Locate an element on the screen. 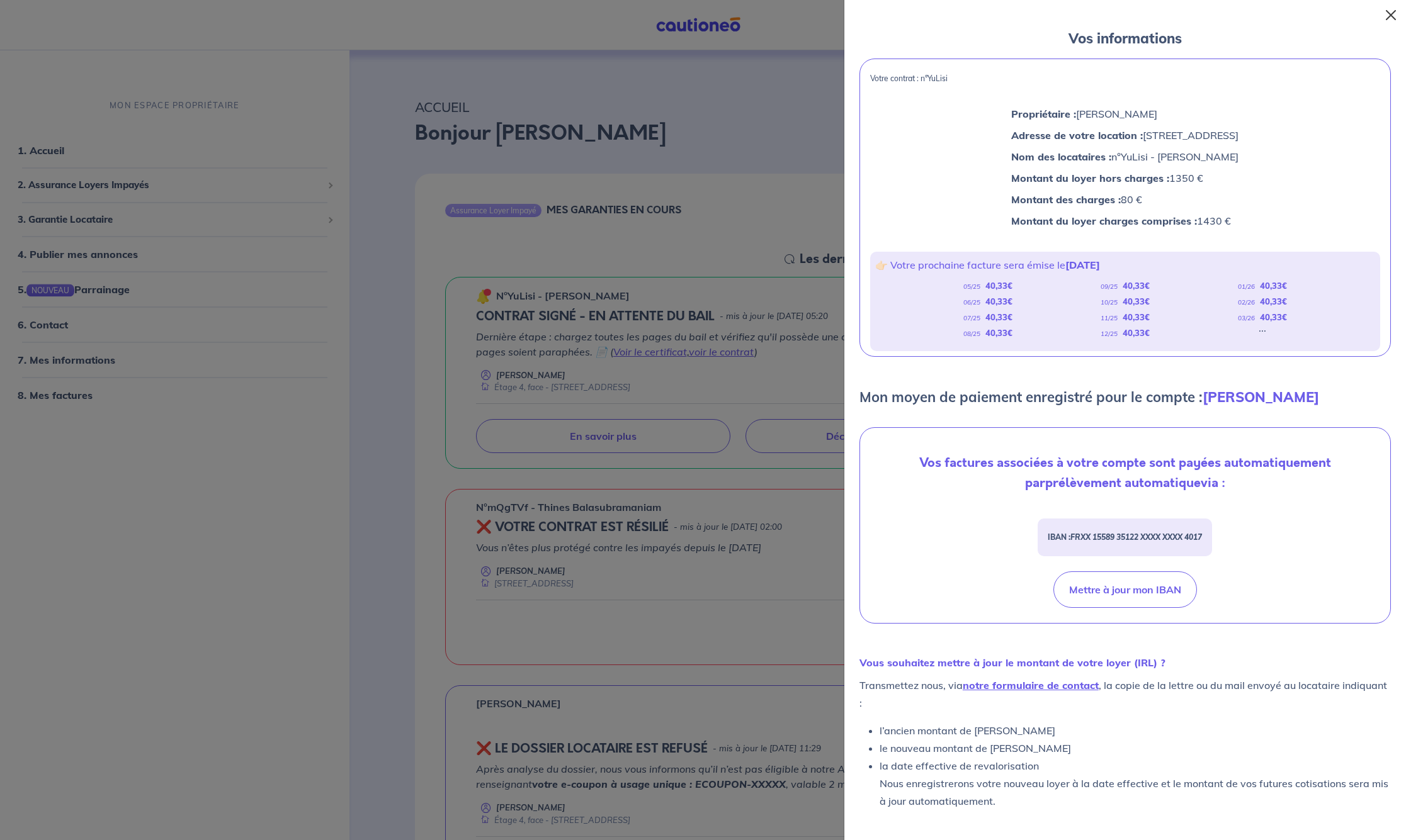 The image size is (1406, 840). a: notre formulaire de contact is located at coordinates (1031, 686).